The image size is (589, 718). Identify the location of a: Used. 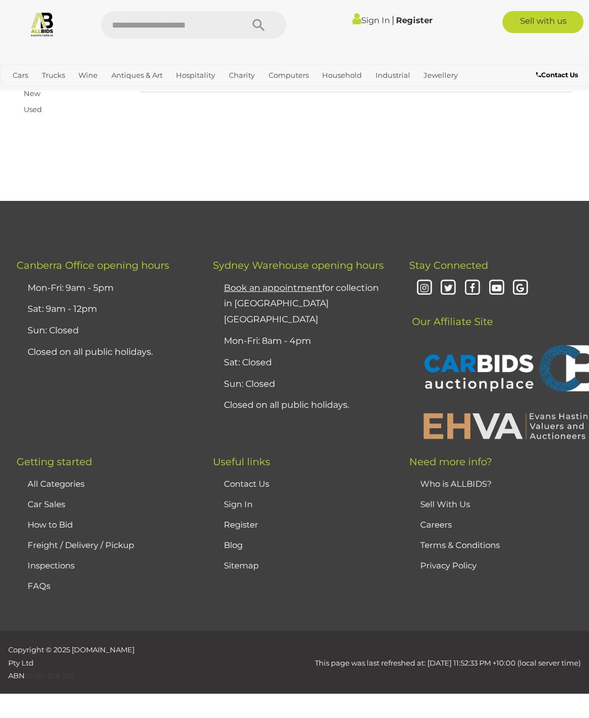
(33, 109).